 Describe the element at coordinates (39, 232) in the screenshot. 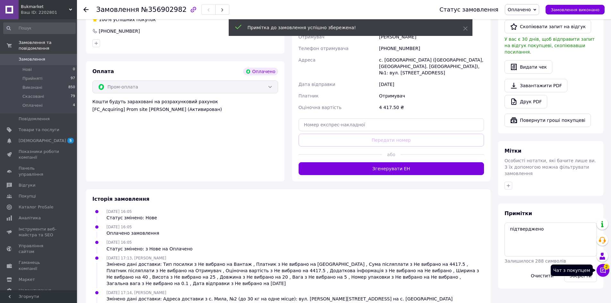

I see `span: Інструменти веб-майстра та SEO` at that location.